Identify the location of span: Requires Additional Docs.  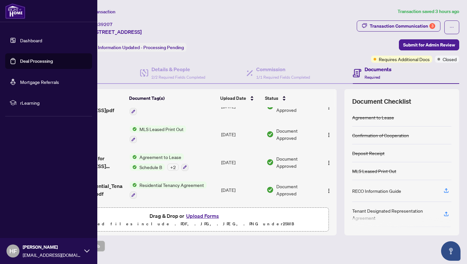
(404, 59).